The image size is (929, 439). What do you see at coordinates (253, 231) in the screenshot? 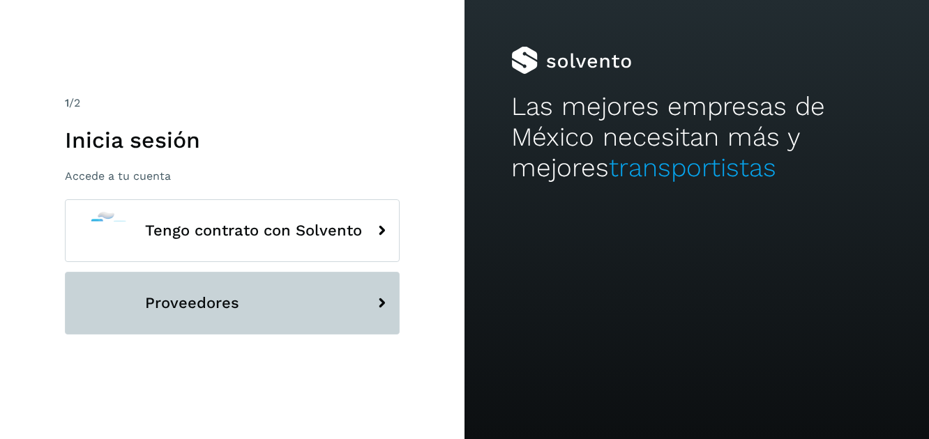
I see `span: Tengo contrato con Solvento` at bounding box center [253, 231].